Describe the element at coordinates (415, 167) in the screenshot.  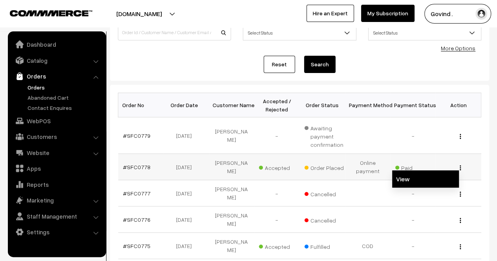
I see `span: Paid` at that location.